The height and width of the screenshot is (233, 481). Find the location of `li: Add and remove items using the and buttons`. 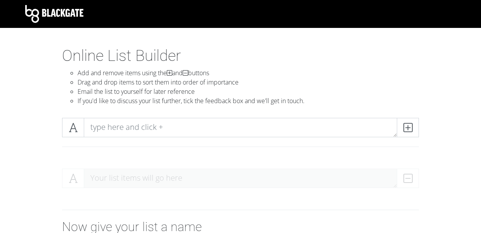

li: Add and remove items using the and buttons is located at coordinates (248, 73).